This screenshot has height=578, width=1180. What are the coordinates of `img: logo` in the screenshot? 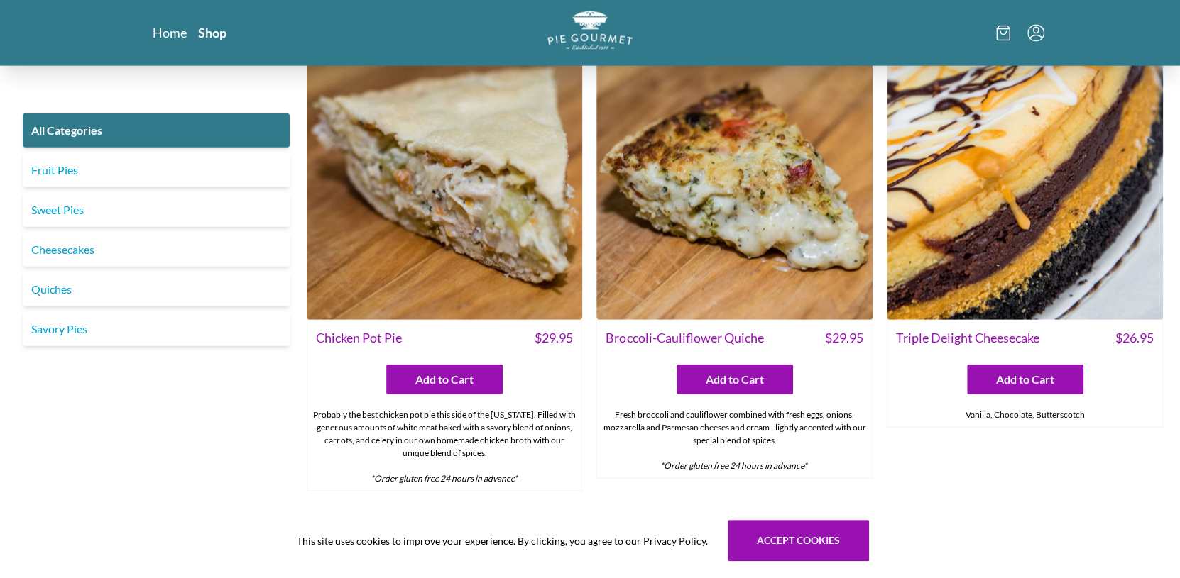 It's located at (590, 31).